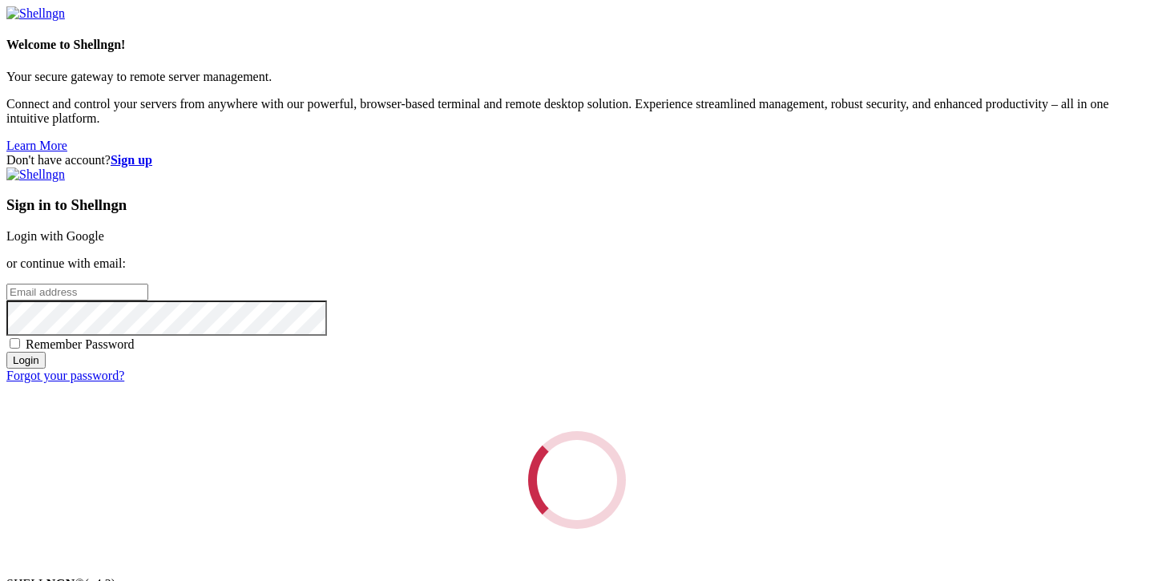 This screenshot has height=581, width=1154. I want to click on p: Connect and control your servers from anywhere with our powerful, browser-based terminal and remo..., so click(577, 111).